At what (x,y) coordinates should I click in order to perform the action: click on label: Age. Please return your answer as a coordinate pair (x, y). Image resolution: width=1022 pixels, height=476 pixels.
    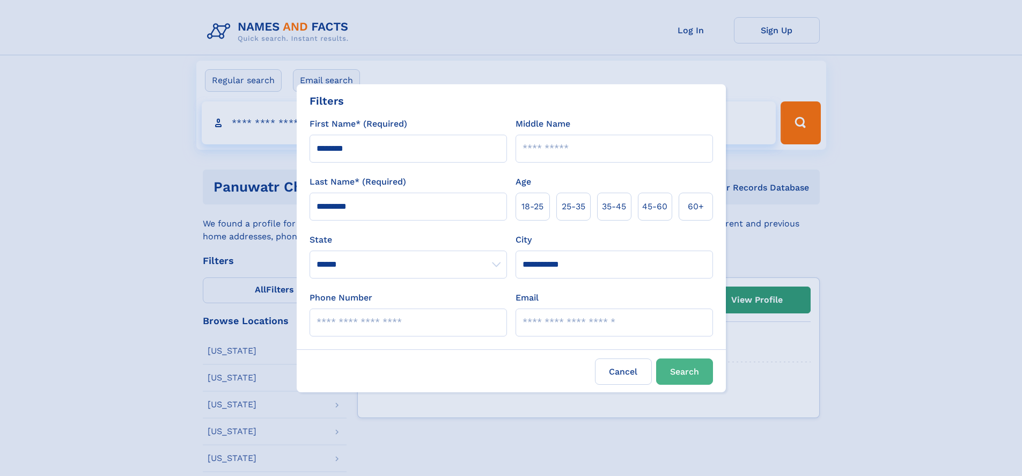
    Looking at the image, I should click on (523, 182).